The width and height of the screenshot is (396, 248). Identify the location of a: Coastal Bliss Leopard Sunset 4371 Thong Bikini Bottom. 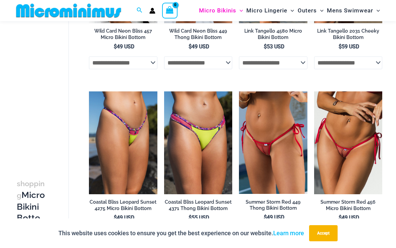
(199, 206).